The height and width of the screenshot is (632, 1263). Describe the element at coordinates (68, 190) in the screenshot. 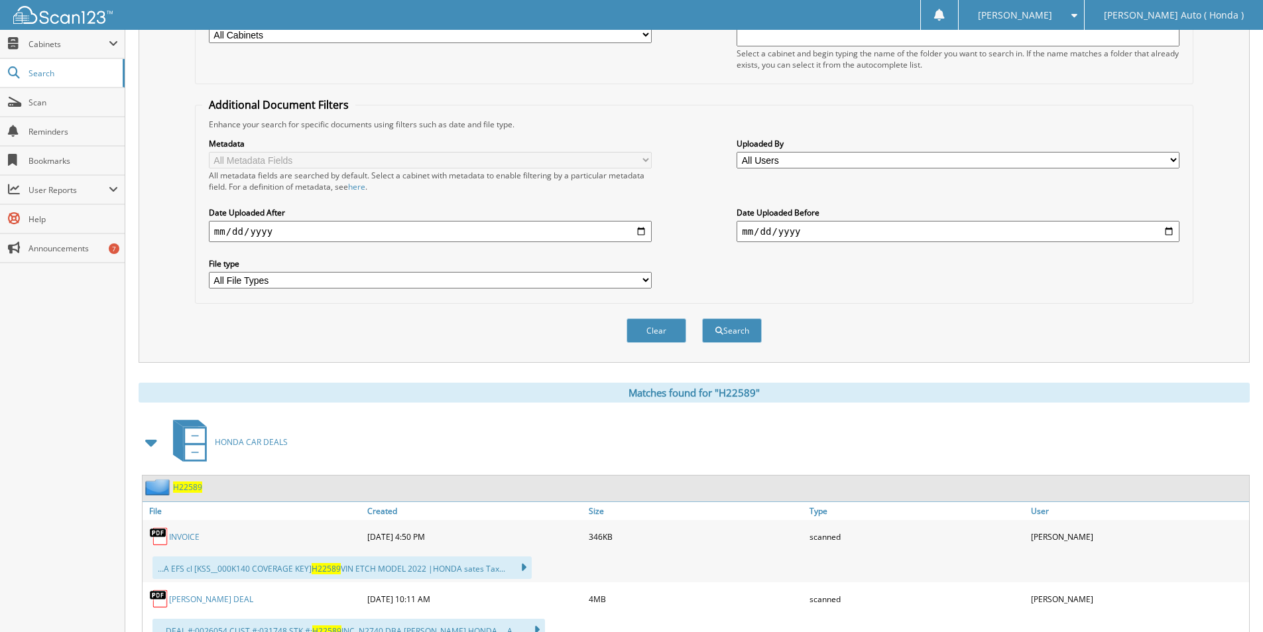

I see `span: User Reports` at that location.